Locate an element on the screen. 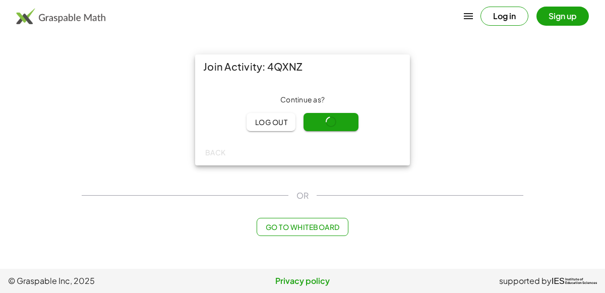  button: Log in is located at coordinates (504, 16).